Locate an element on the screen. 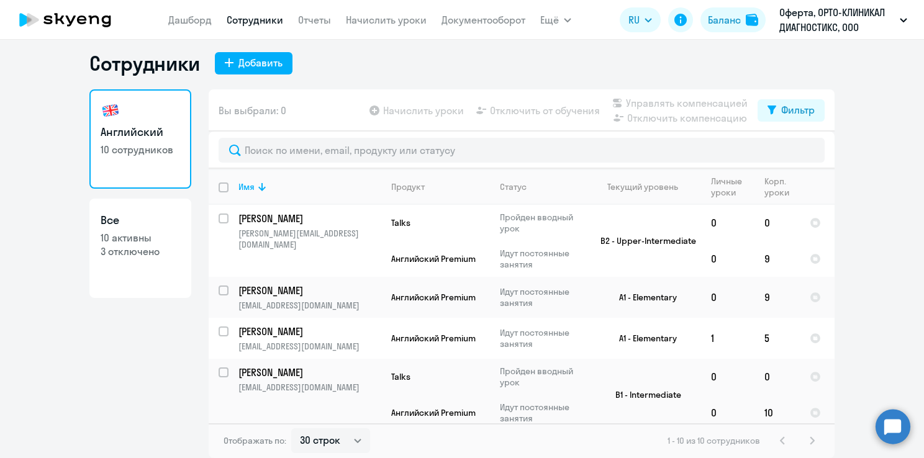 This screenshot has width=924, height=458. button: RU is located at coordinates (640, 20).